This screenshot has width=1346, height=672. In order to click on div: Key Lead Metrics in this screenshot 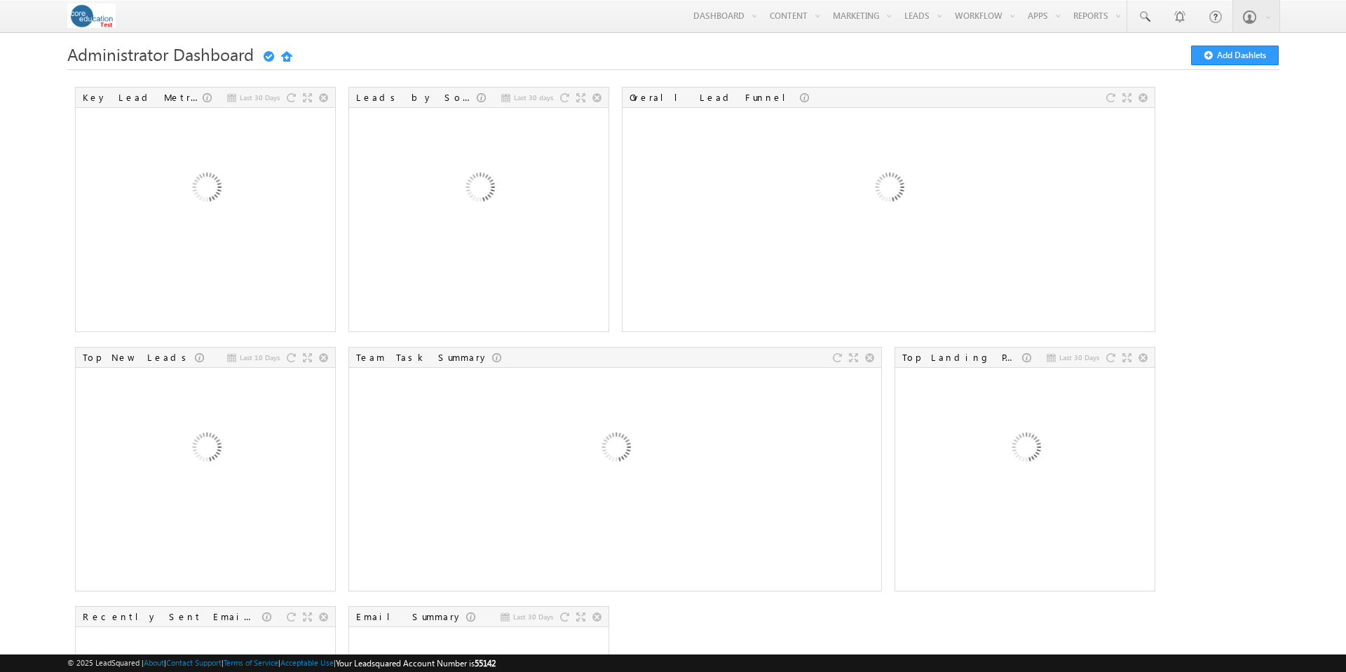, I will do `click(142, 97)`.